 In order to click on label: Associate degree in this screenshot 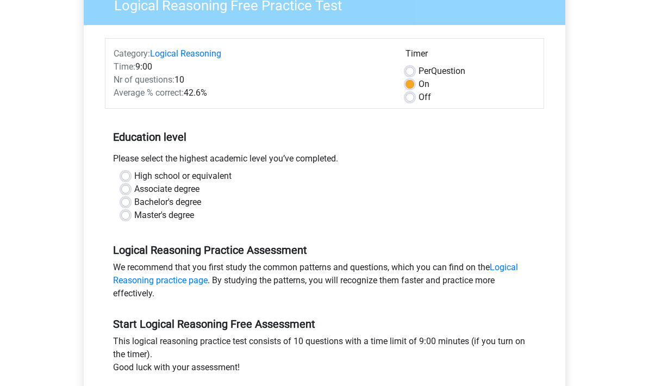, I will do `click(167, 190)`.